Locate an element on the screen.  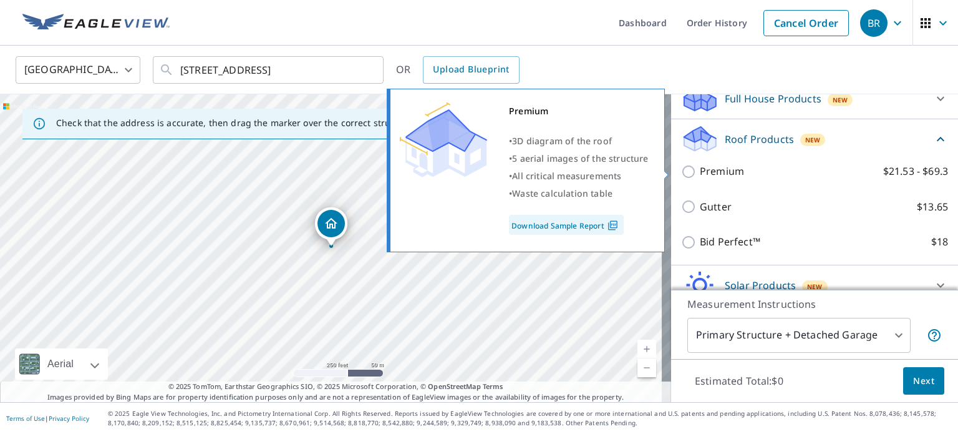
span: 5 aerial images of the structure is located at coordinates (580, 158).